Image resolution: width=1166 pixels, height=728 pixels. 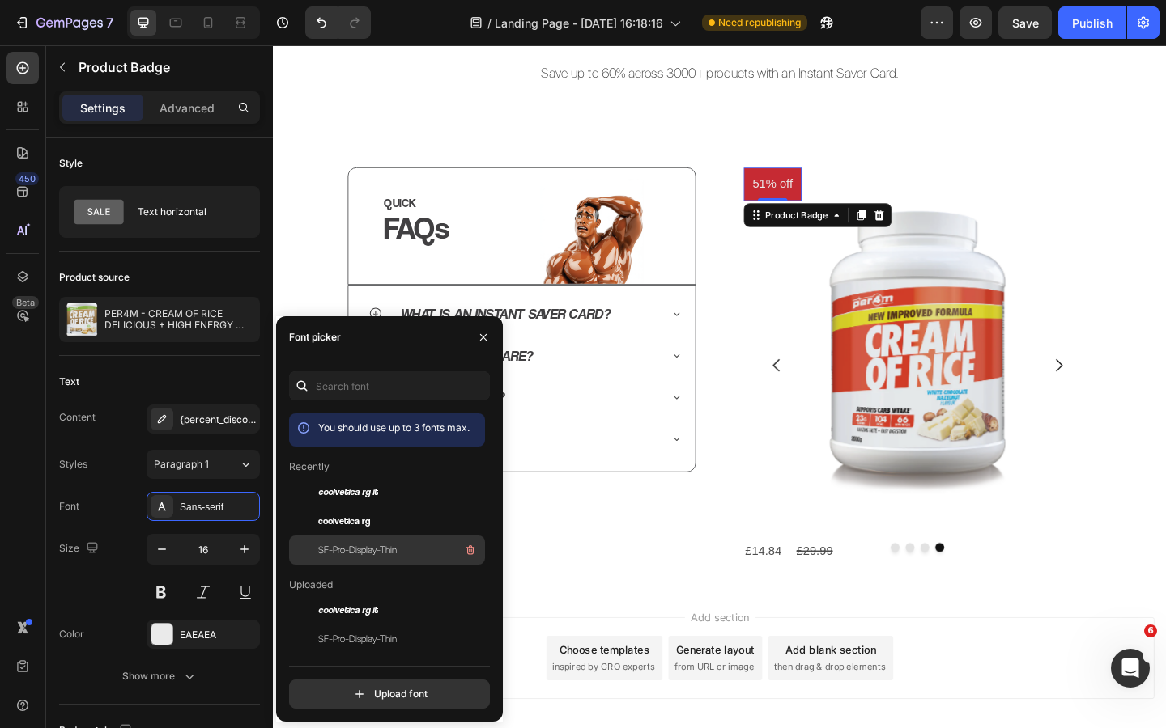 What do you see at coordinates (359, 677) in the screenshot?
I see `span: inspired by CRO experts` at bounding box center [359, 677].